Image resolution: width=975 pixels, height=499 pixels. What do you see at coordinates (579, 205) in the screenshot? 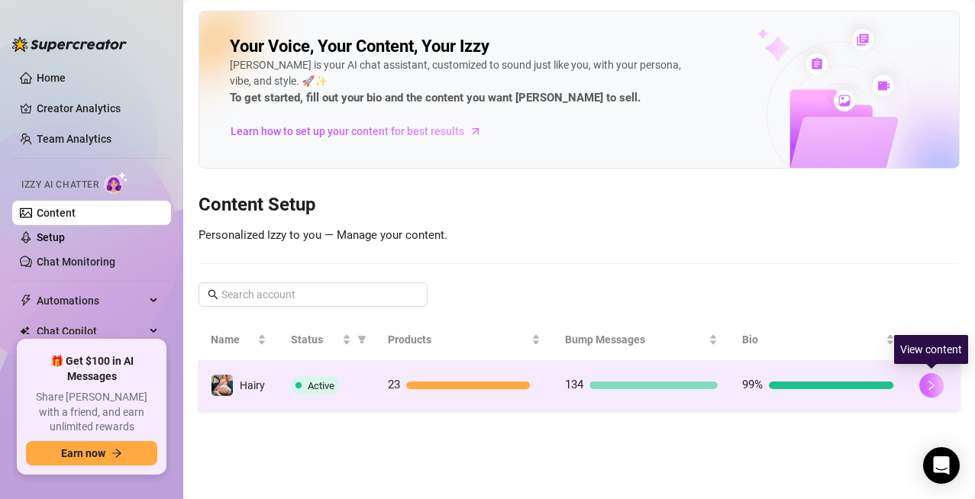
I see `h3: Content Setup` at bounding box center [579, 205].